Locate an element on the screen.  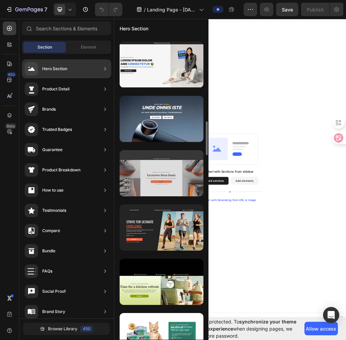
button: Publish is located at coordinates (315, 9).